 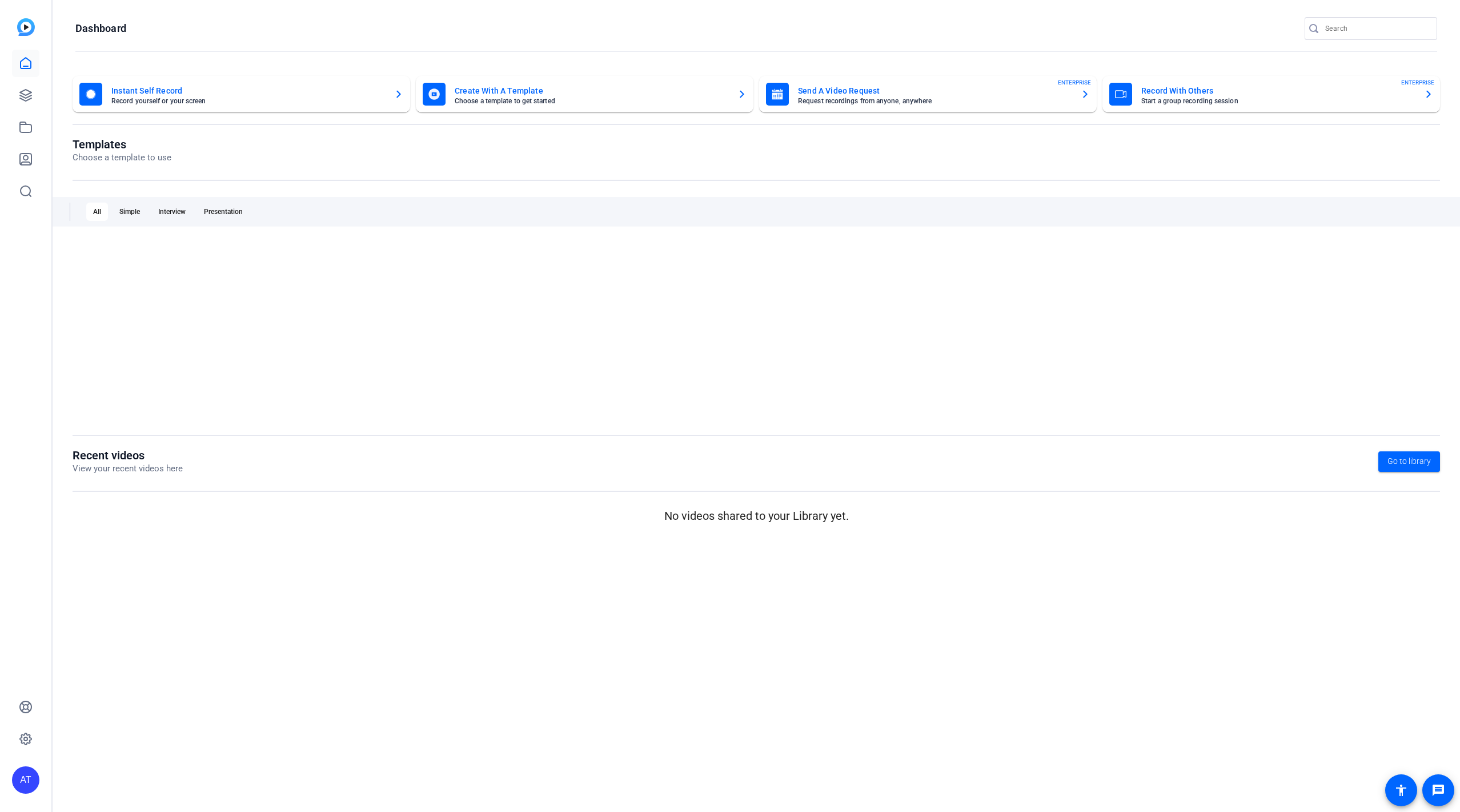 I want to click on h1: Dashboard, so click(x=101, y=29).